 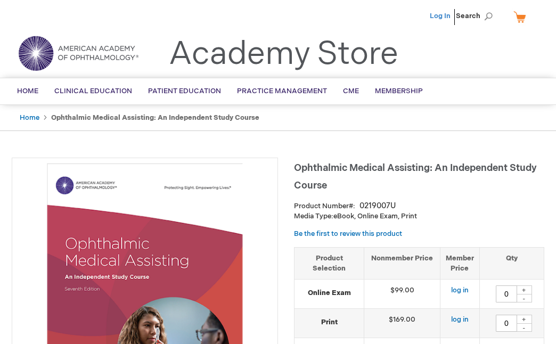 What do you see at coordinates (155, 118) in the screenshot?
I see `strong: Ophthalmic Medical Assisting: An Independent Study Course` at bounding box center [155, 118].